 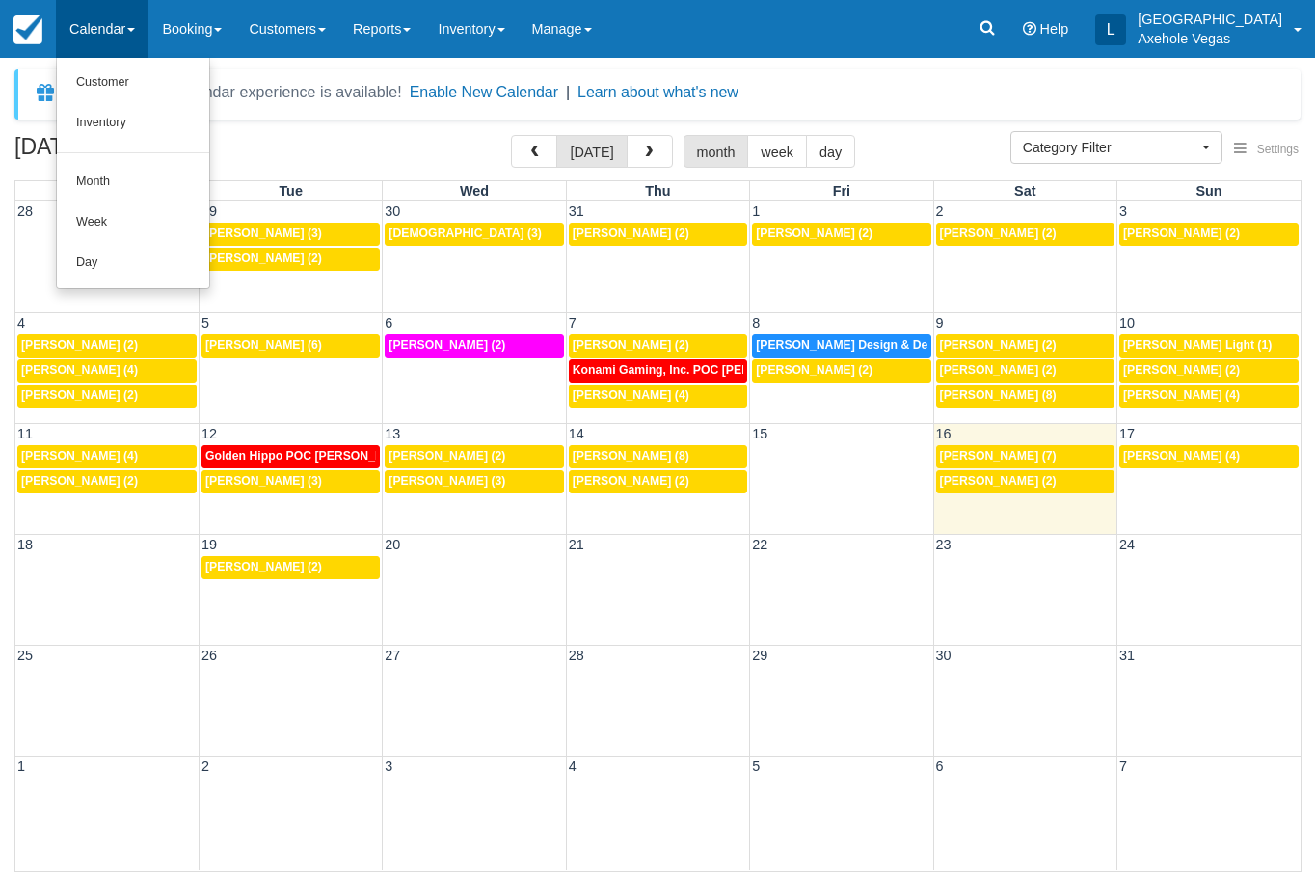 What do you see at coordinates (944, 545) in the screenshot?
I see `span: 23` at bounding box center [944, 545].